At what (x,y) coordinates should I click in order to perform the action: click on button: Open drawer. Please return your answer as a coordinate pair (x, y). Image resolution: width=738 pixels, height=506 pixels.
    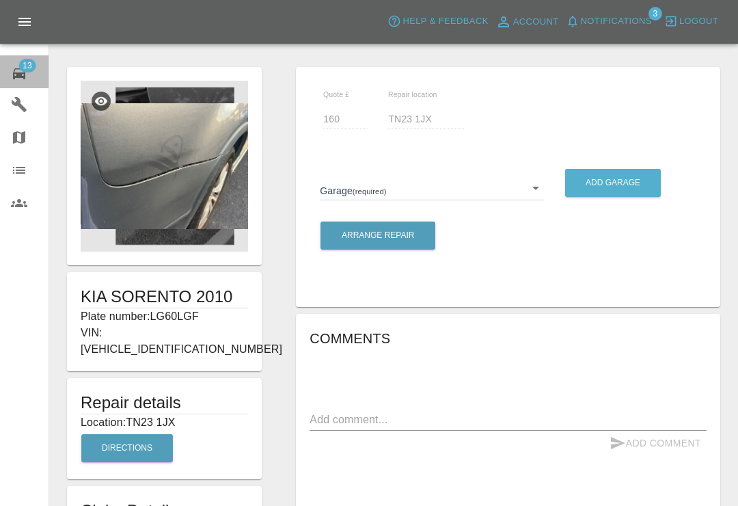
    Looking at the image, I should click on (25, 22).